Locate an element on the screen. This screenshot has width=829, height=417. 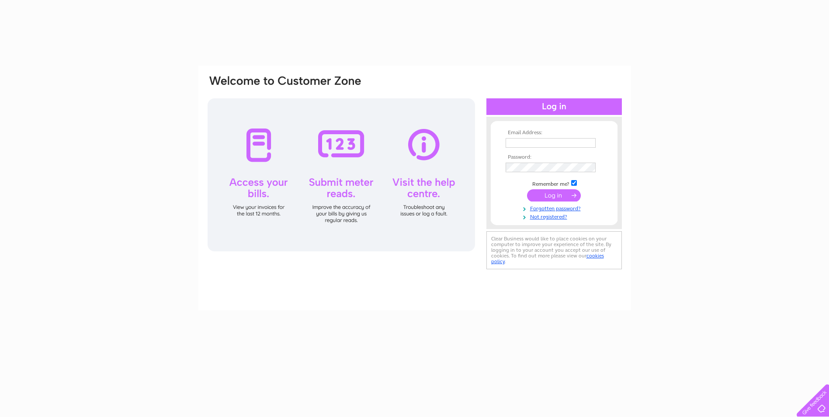
div: Clear Business would like to place cookies on your computer to improve your experience of the sit... is located at coordinates (554, 250).